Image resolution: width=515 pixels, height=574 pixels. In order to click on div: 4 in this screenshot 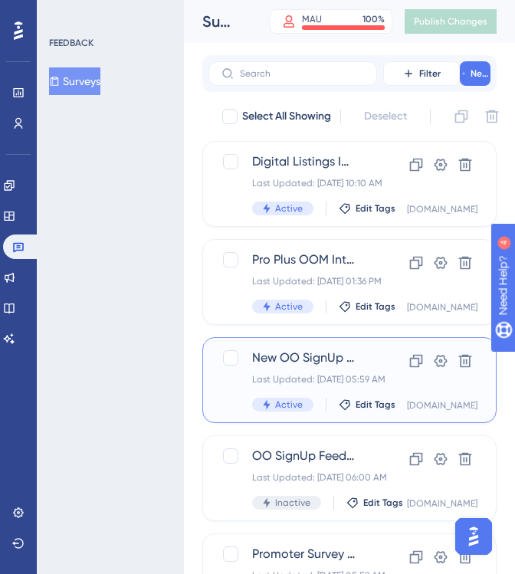, I will do `click(109, 14)`.